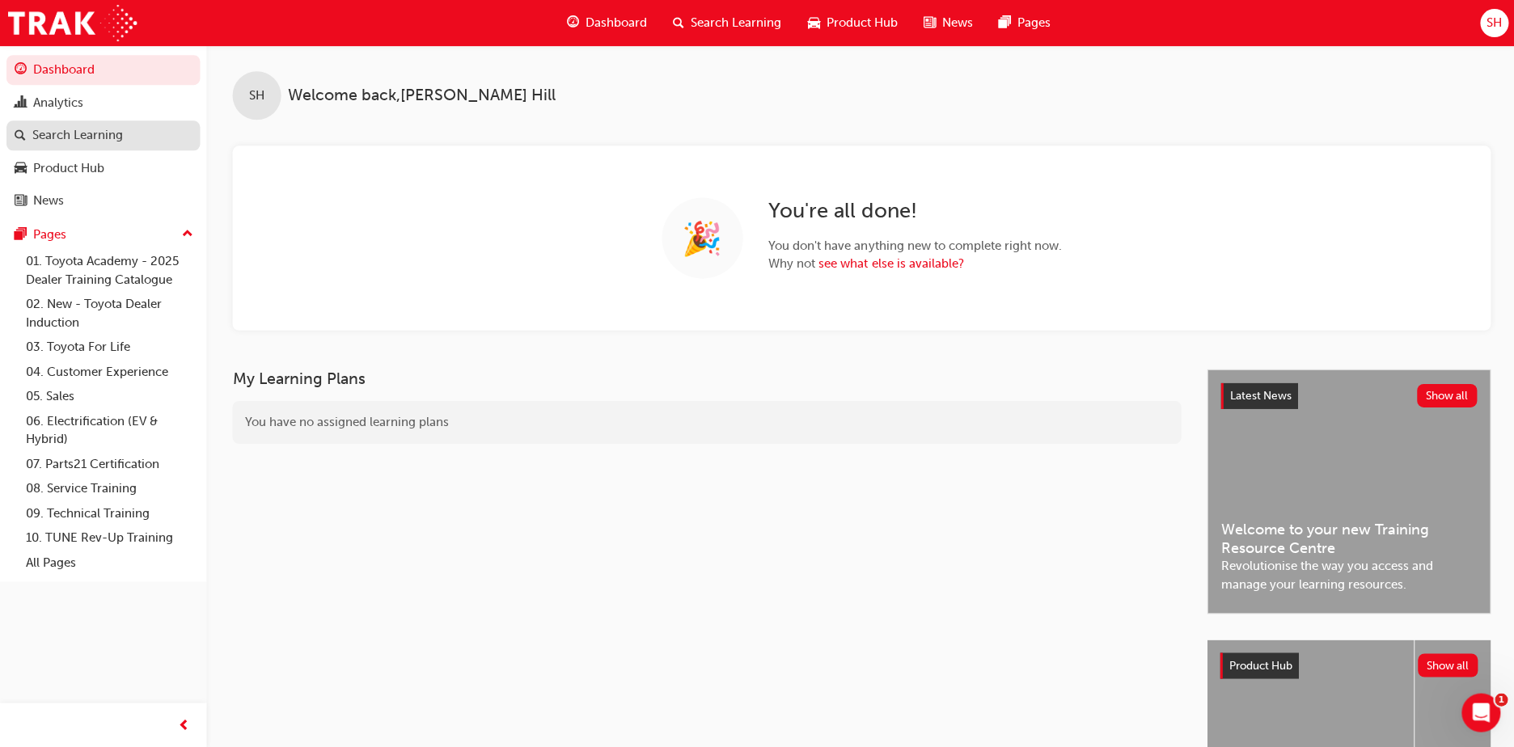 Image resolution: width=1514 pixels, height=747 pixels. Describe the element at coordinates (1499, 699) in the screenshot. I see `span: 1` at that location.